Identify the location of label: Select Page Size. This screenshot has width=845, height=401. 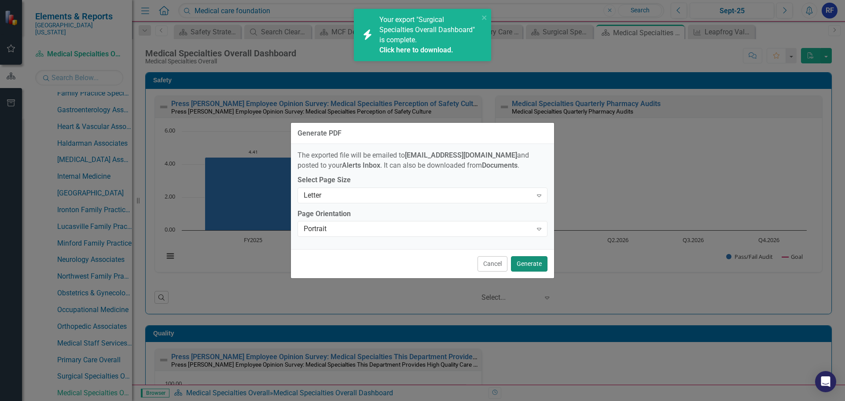
(423, 180).